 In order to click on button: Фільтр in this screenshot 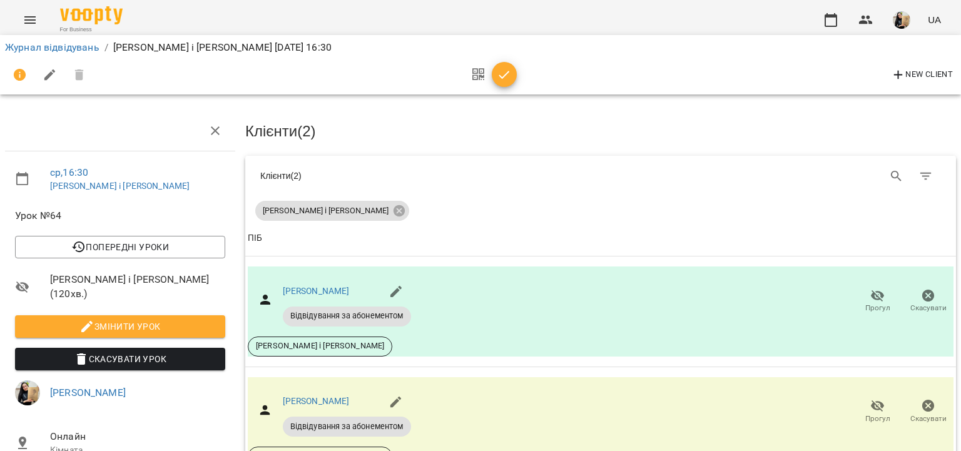, I will do `click(926, 176)`.